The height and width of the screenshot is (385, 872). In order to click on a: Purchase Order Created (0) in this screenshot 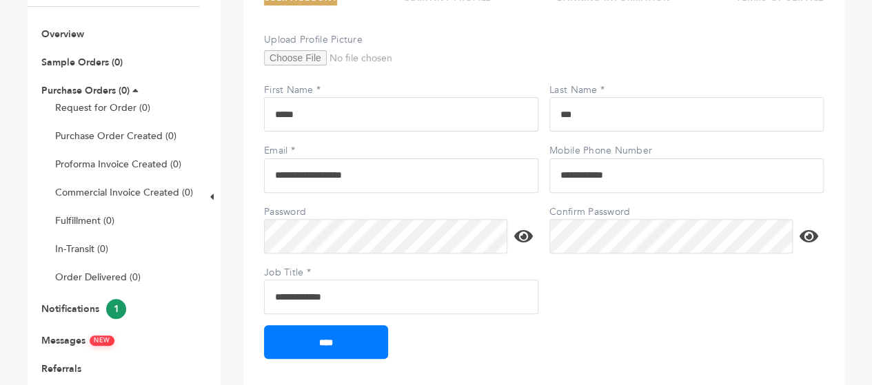, I will do `click(116, 136)`.